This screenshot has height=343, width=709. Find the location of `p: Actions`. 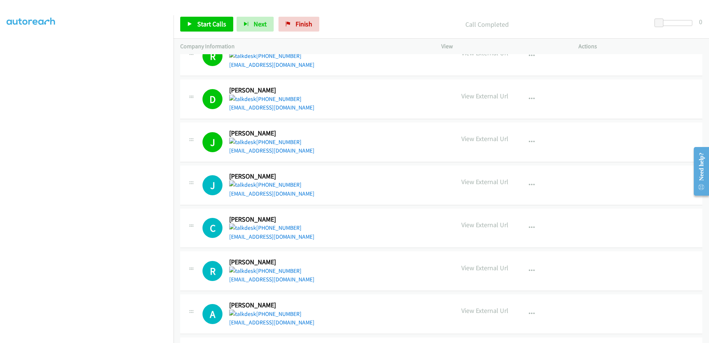

p: Actions is located at coordinates (640, 46).